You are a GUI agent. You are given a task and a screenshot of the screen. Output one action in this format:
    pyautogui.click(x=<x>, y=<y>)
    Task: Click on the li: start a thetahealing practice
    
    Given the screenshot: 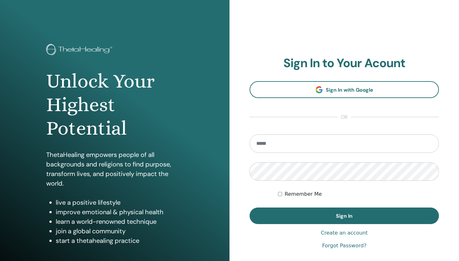 What is the action you would take?
    pyautogui.click(x=120, y=241)
    